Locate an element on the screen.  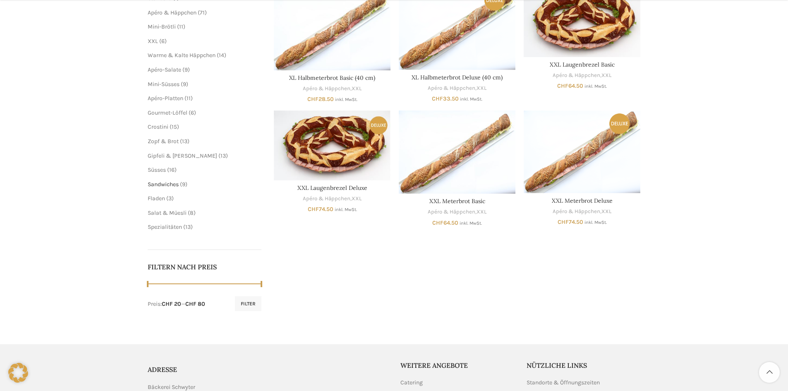
span: 3 is located at coordinates (170, 198).